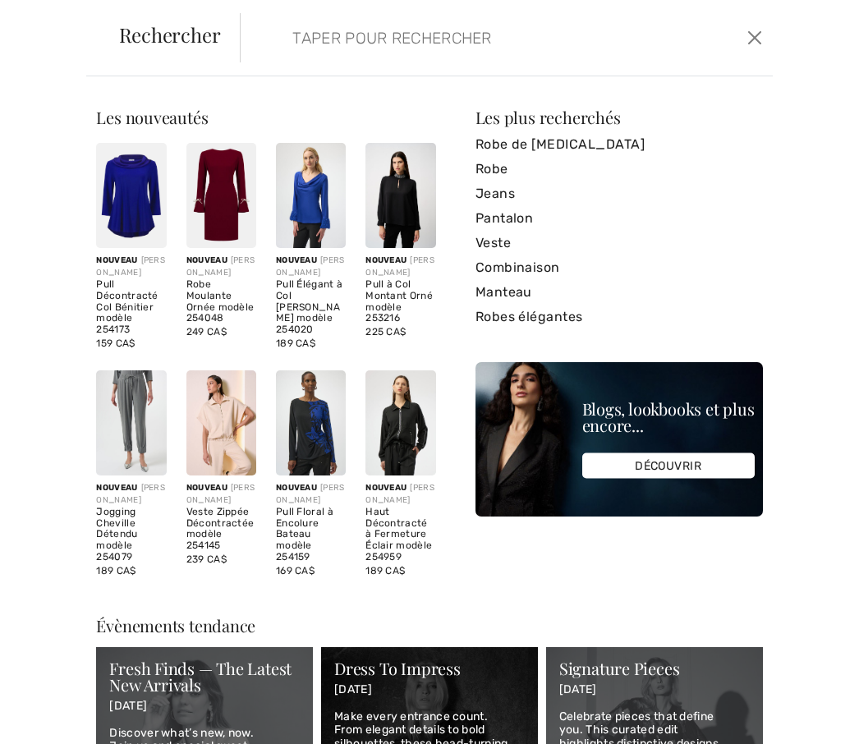  What do you see at coordinates (221, 423) in the screenshot?
I see `img: Veste Zippée Décontractée modèle 254145. Black` at bounding box center [221, 423].